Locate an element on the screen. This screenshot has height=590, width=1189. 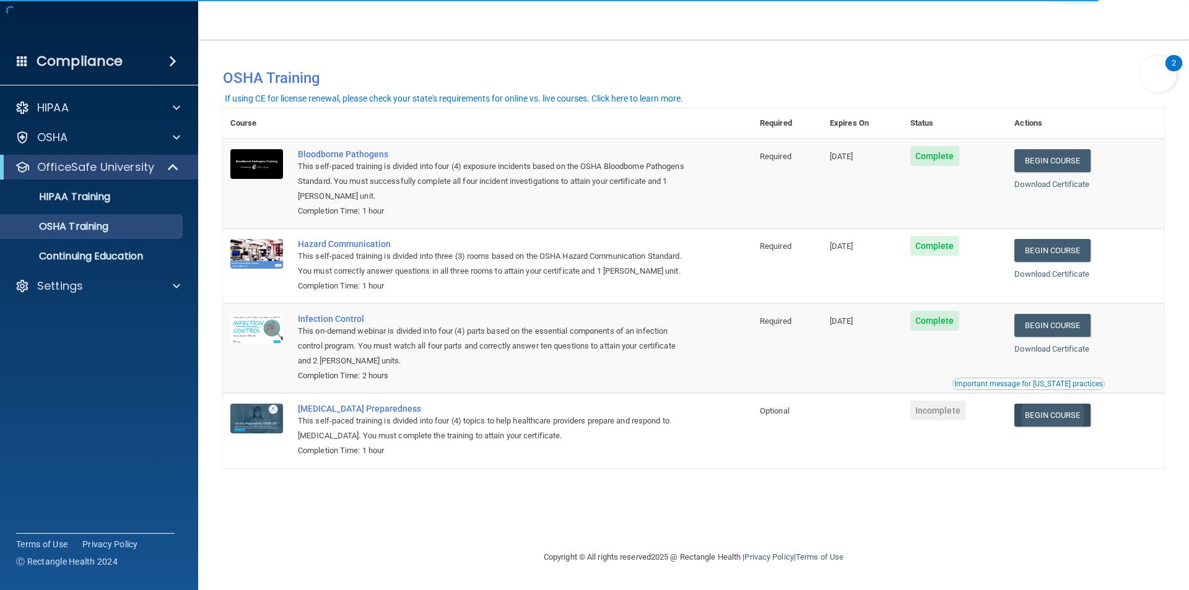
a: Infection Control is located at coordinates (494, 319).